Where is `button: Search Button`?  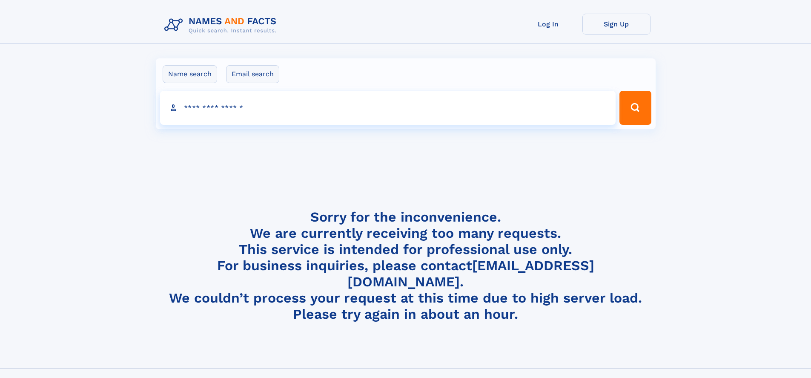 button: Search Button is located at coordinates (636, 108).